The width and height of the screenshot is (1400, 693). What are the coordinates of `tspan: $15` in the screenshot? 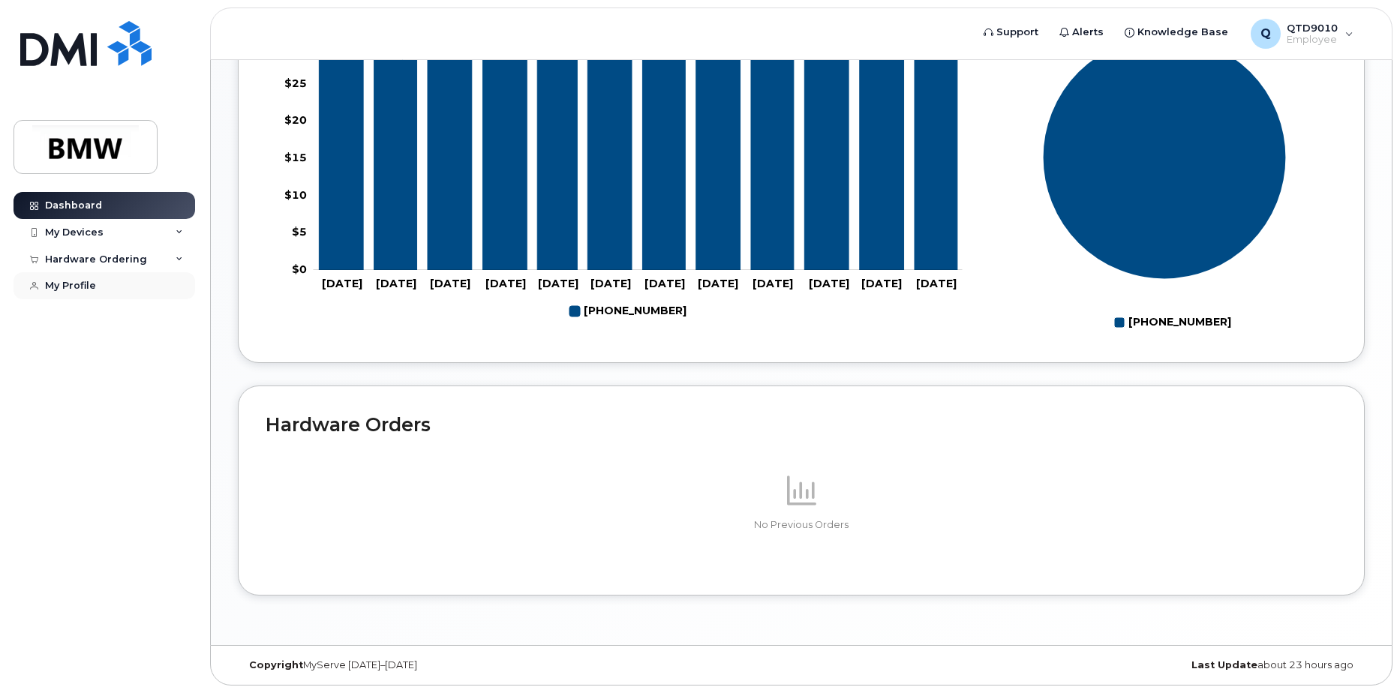 It's located at (296, 158).